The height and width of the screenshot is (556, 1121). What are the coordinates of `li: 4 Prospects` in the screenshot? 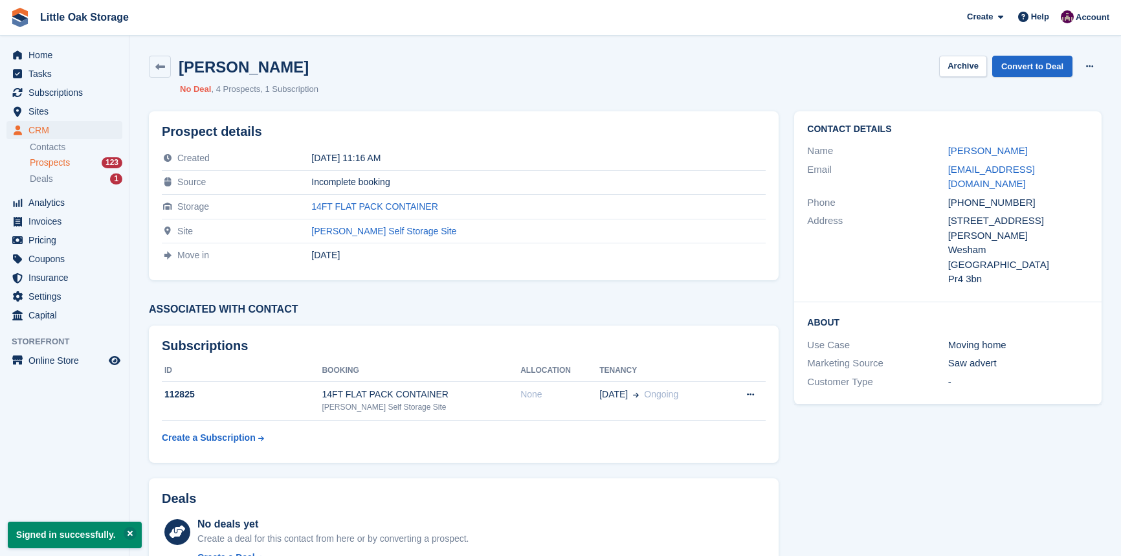 It's located at (236, 89).